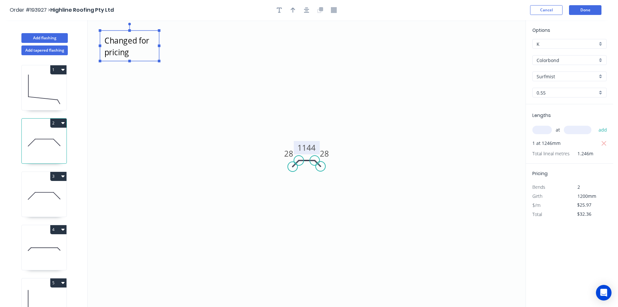 The height and width of the screenshot is (307, 618). Describe the element at coordinates (536, 205) in the screenshot. I see `span: $/m` at that location.